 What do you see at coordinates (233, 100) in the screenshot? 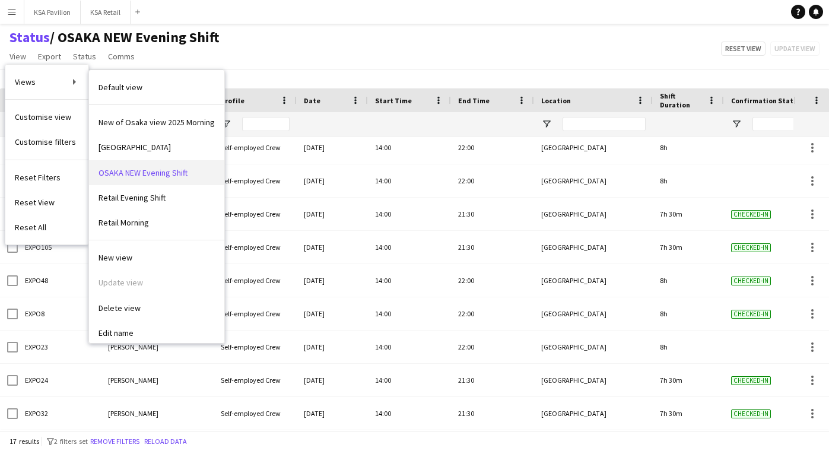
I see `span: Profile` at bounding box center [233, 100].